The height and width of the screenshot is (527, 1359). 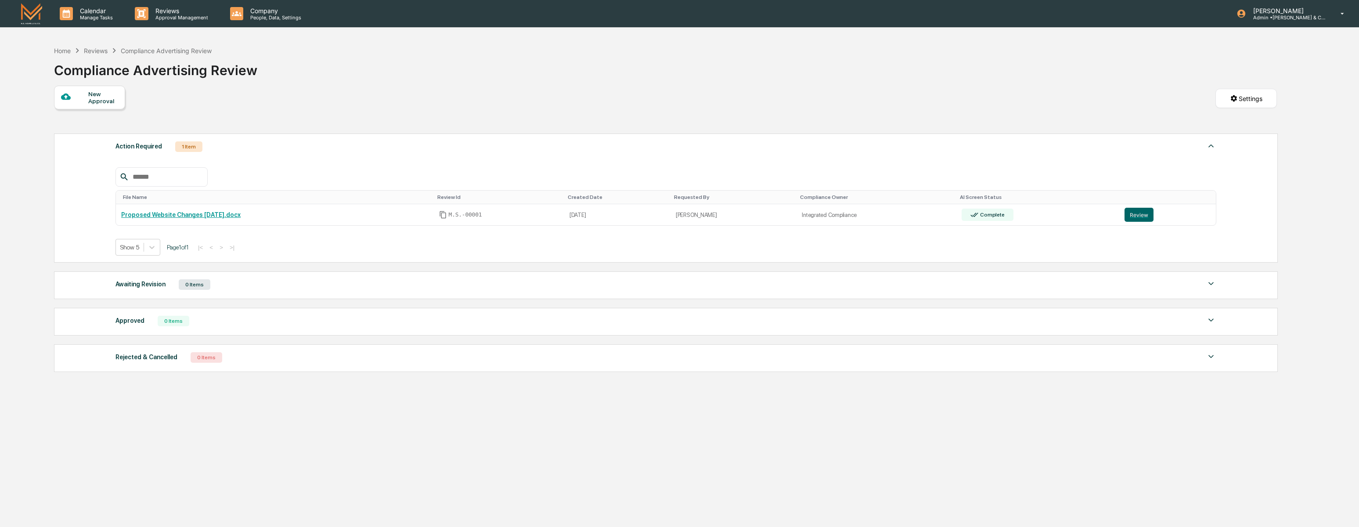 What do you see at coordinates (991, 215) in the screenshot?
I see `div: Complete` at bounding box center [991, 215].